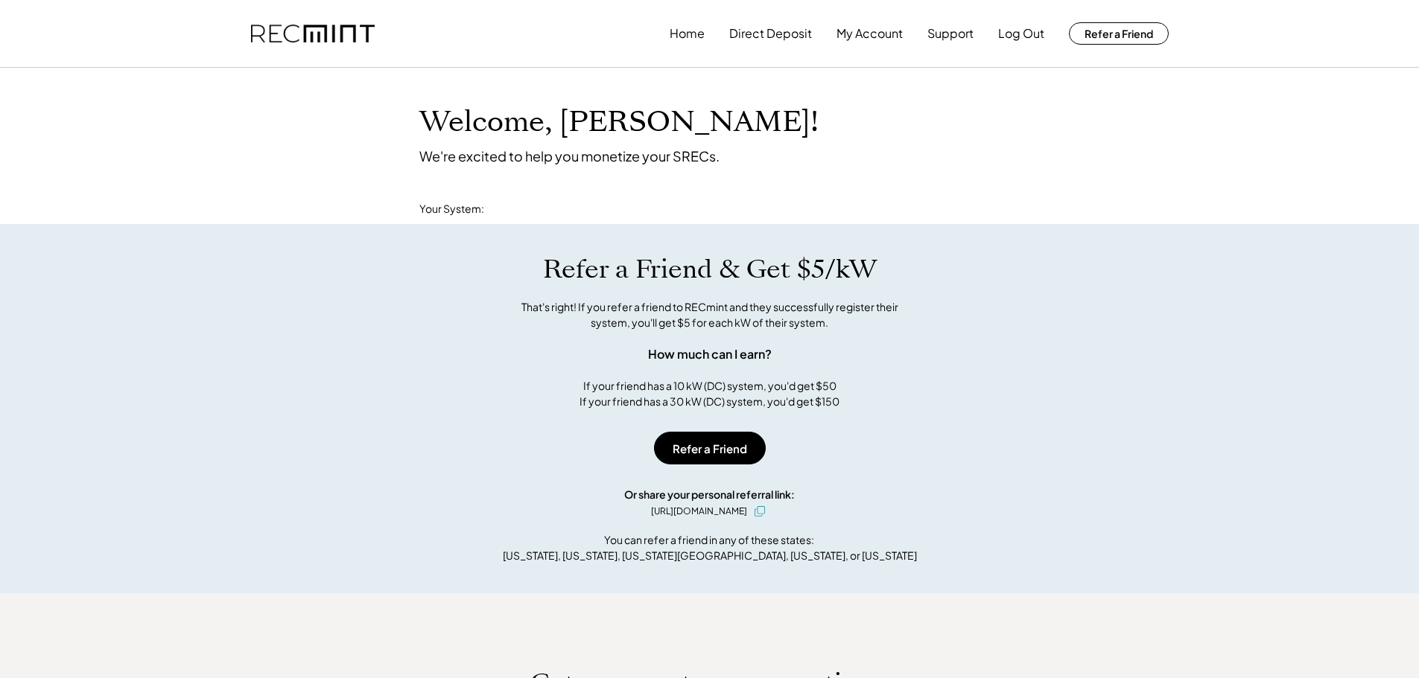 The width and height of the screenshot is (1419, 678). What do you see at coordinates (710, 270) in the screenshot?
I see `h1: Refer a Friend & Get $5/kW` at bounding box center [710, 270].